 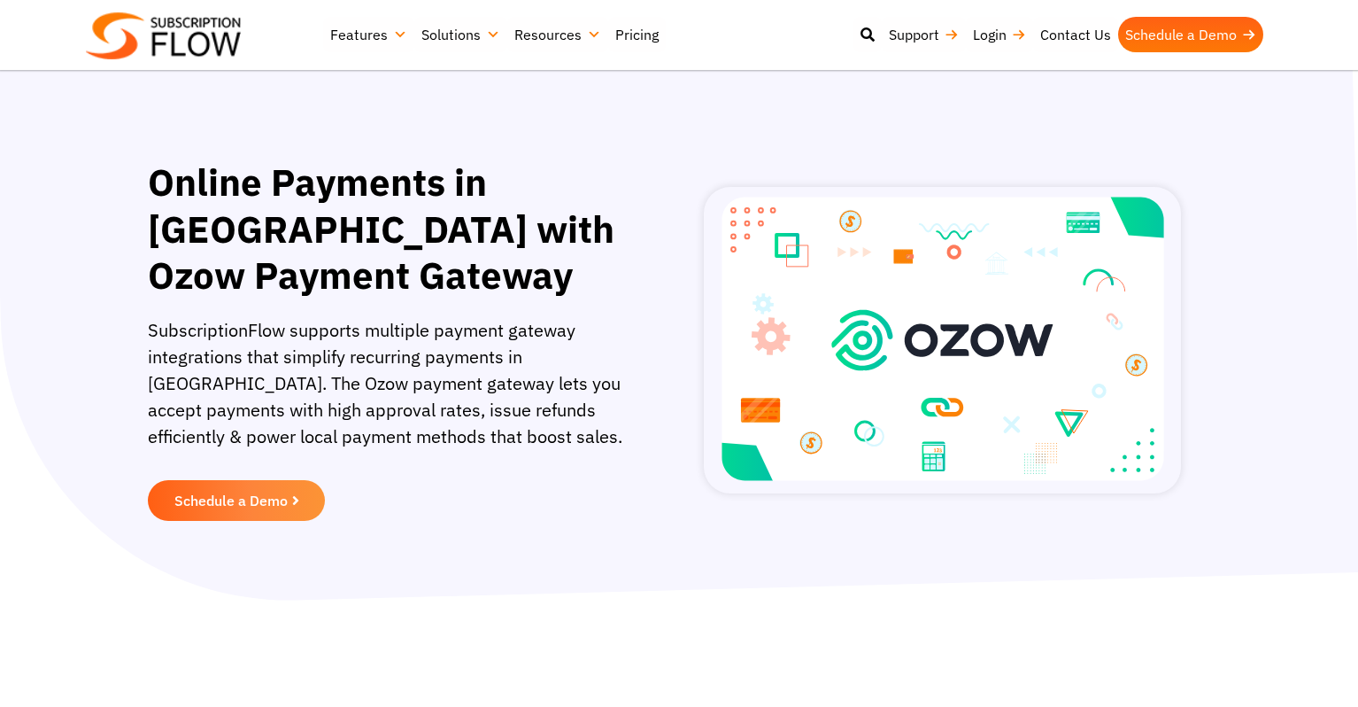 What do you see at coordinates (368, 35) in the screenshot?
I see `a: Features` at bounding box center [368, 35].